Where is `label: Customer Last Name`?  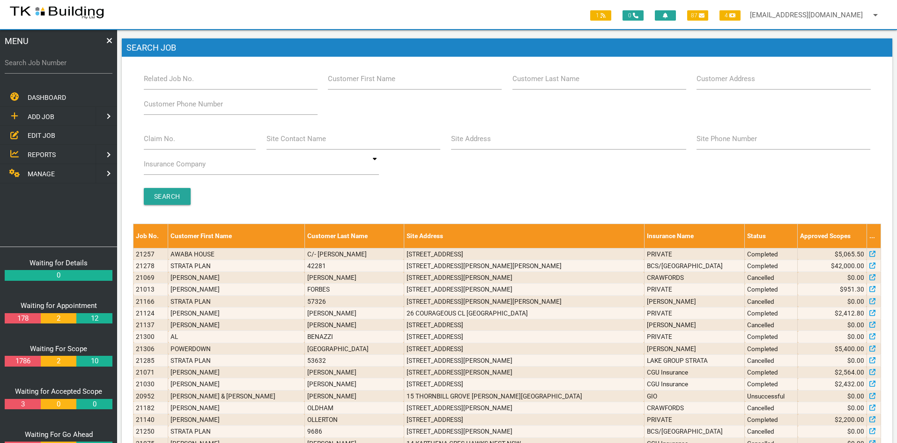 label: Customer Last Name is located at coordinates (546, 79).